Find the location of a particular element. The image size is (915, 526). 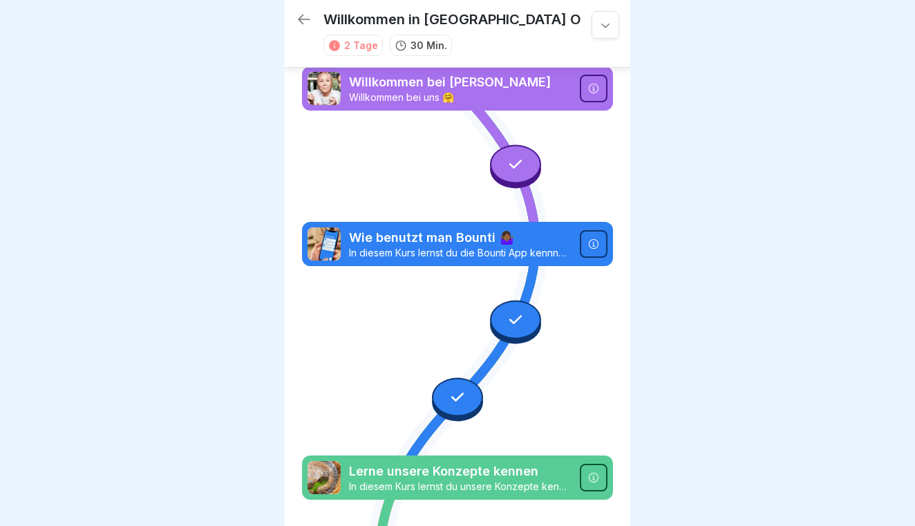

p: Willkommen bei uns 🤗 is located at coordinates (460, 97).